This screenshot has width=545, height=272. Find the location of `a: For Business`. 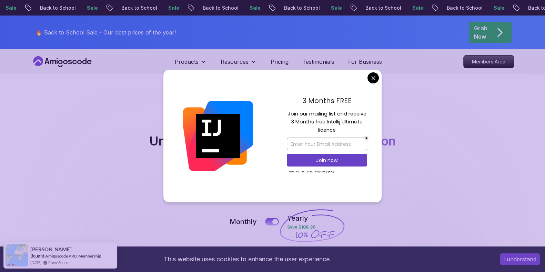

a: For Business is located at coordinates (365, 62).